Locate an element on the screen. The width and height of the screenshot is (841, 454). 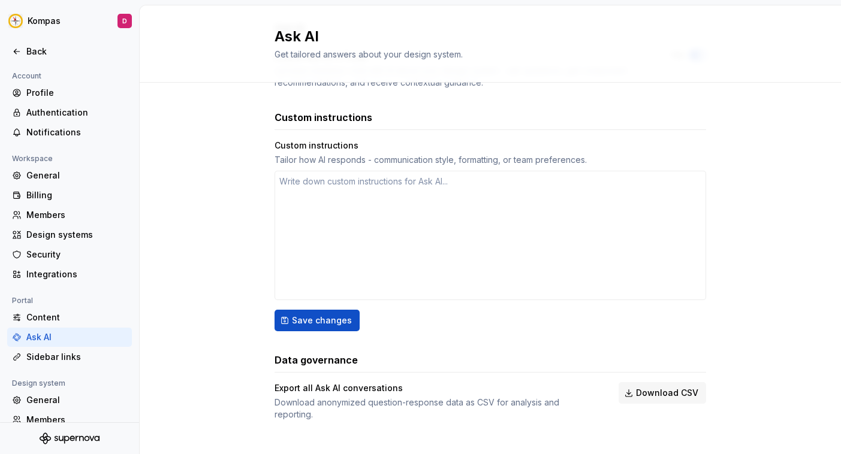
div: Design system is located at coordinates (38, 384).